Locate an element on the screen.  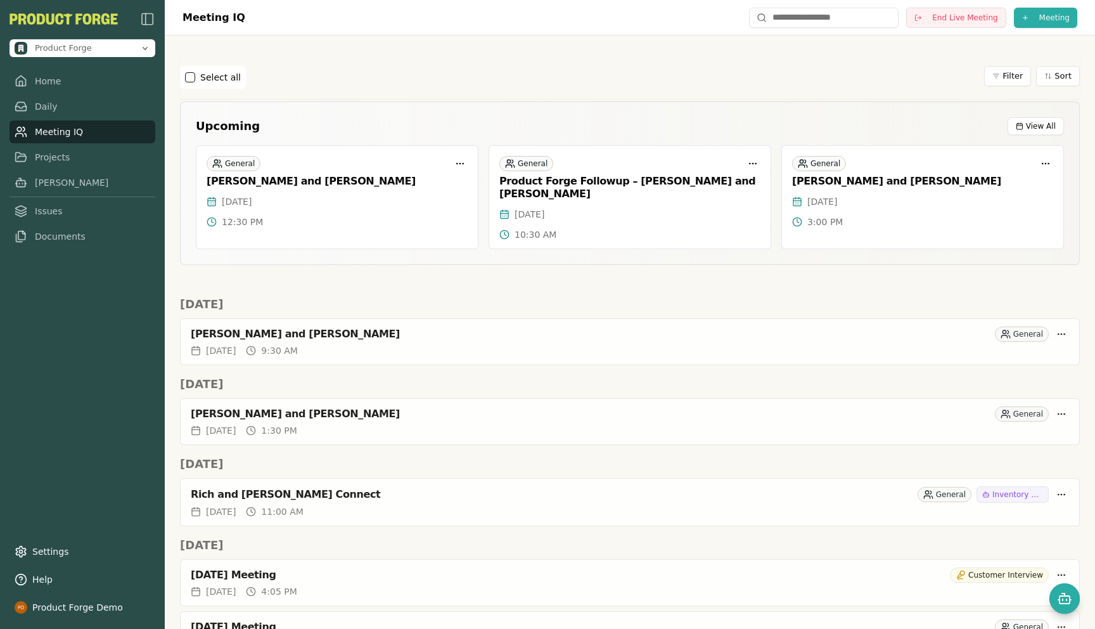
span: Inventory Management is located at coordinates (1018, 494).